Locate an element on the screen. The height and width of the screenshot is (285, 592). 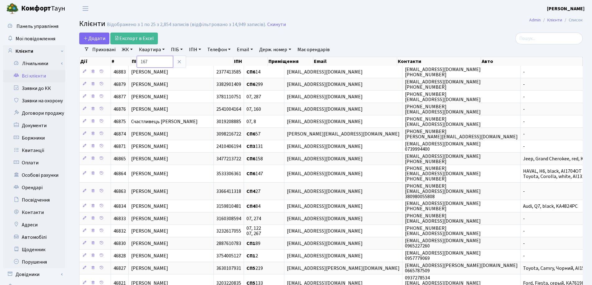
span: 299 is located at coordinates (254, 84).